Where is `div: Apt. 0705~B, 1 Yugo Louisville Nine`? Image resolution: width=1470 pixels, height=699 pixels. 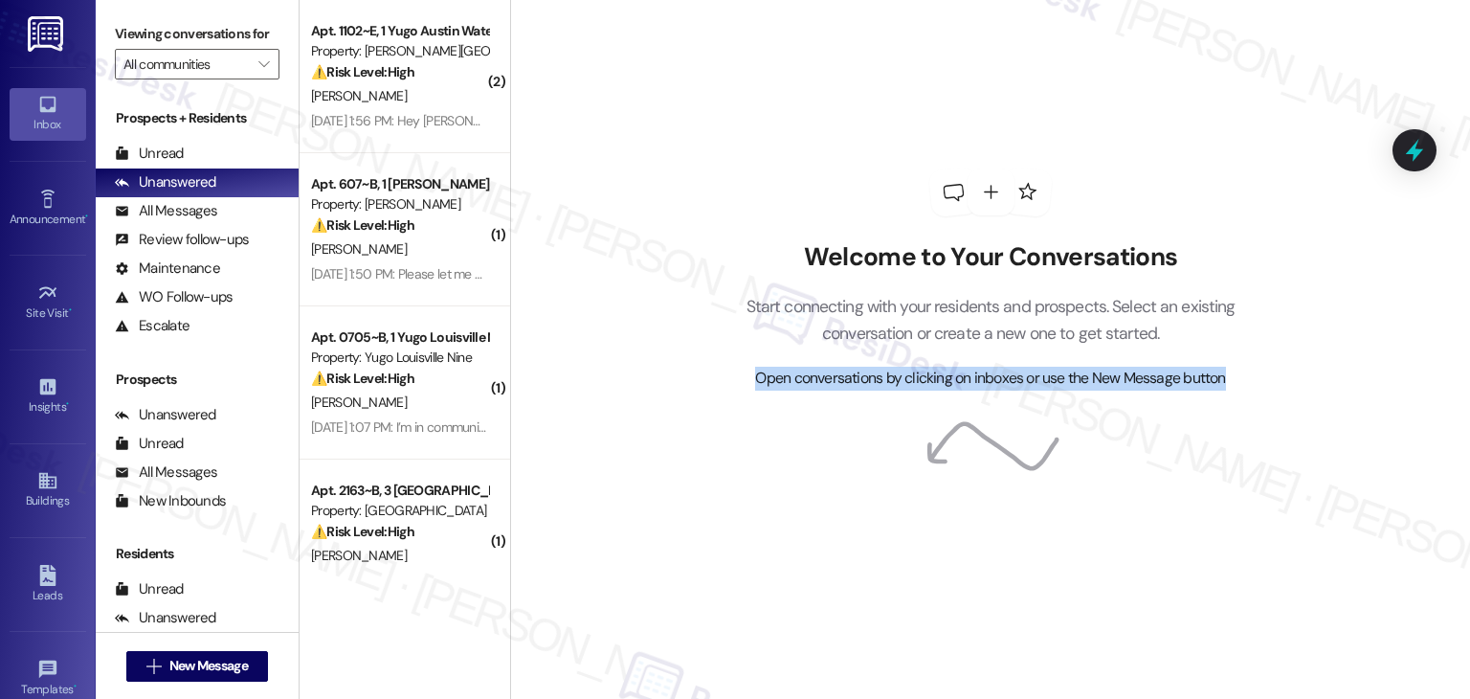
div: Apt. 0705~B, 1 Yugo Louisville Nine is located at coordinates (399, 337).